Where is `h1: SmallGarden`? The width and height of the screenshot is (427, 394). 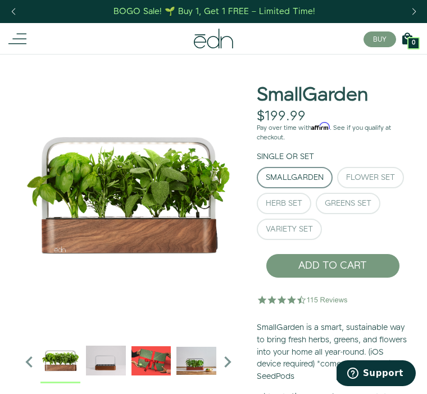
h1: SmallGarden is located at coordinates (313, 95).